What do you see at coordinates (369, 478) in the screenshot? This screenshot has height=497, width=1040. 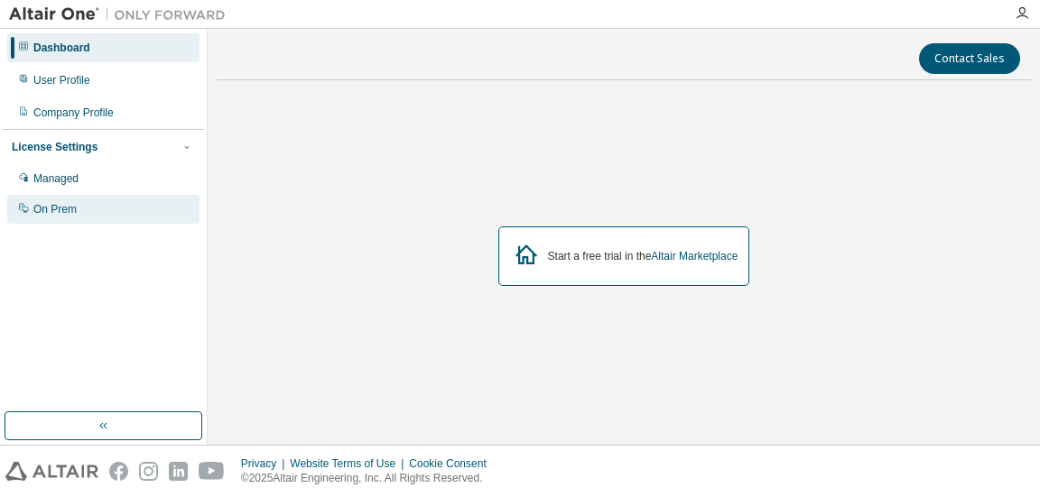 I see `p: © 2025 Altair Engineering, Inc. All Rights Reserved.` at bounding box center [369, 478].